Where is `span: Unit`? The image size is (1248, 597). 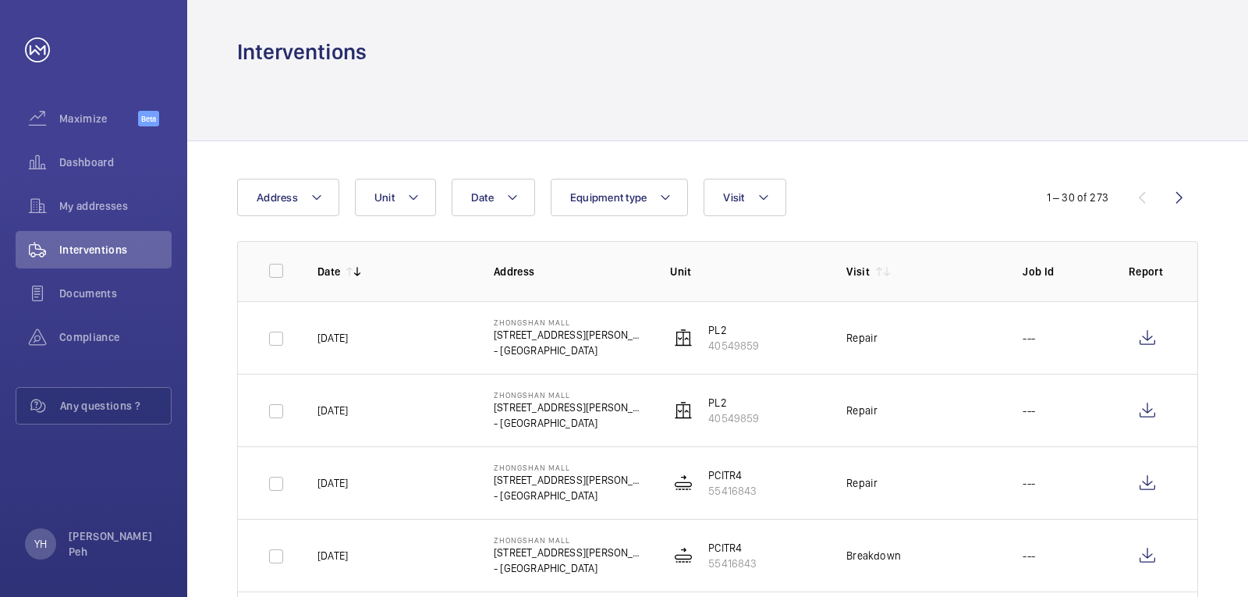 span: Unit is located at coordinates (385, 197).